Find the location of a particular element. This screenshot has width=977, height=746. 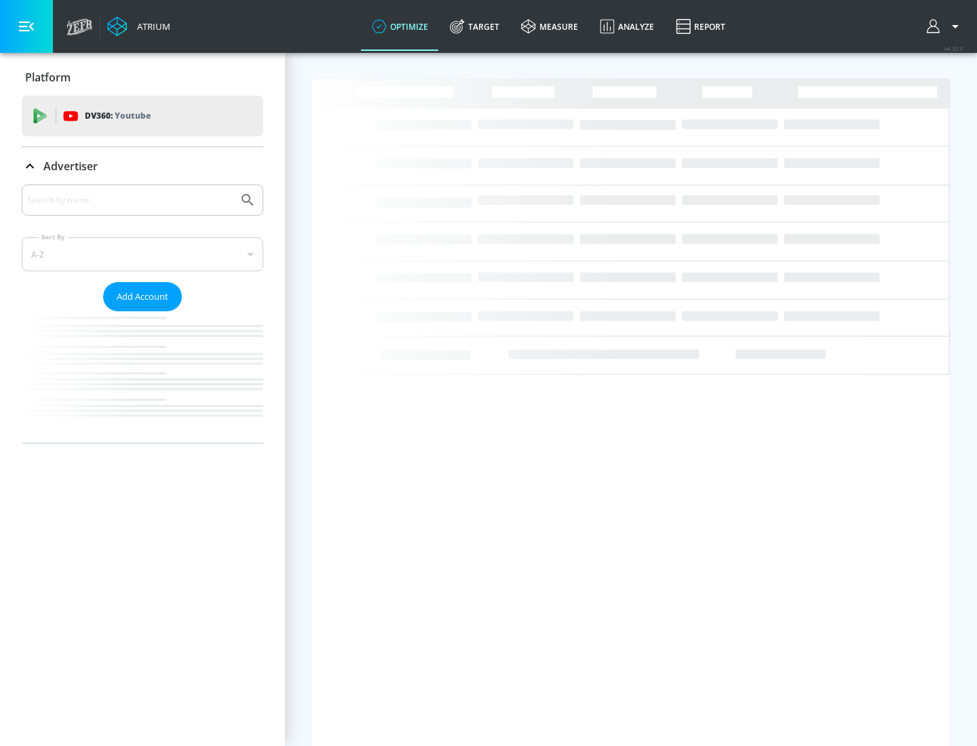

div: A-Z is located at coordinates (142, 254).